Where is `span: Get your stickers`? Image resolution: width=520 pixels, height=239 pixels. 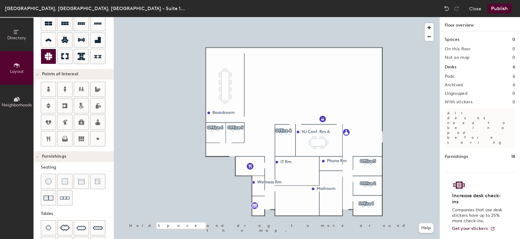
span: Get your stickers is located at coordinates (470, 228).